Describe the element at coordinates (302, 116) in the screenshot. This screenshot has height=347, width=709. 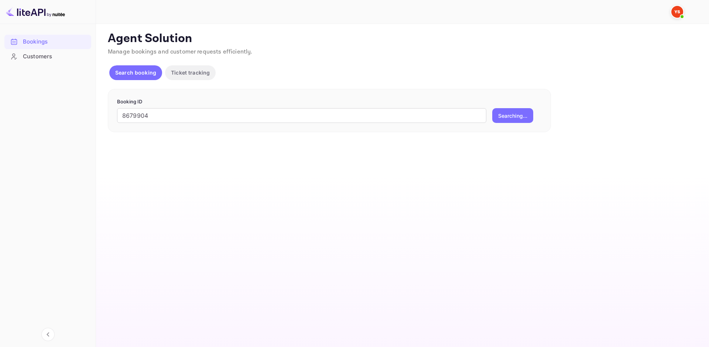
I see `input: Enter Booking ID (e.g., 63782194)` at that location.